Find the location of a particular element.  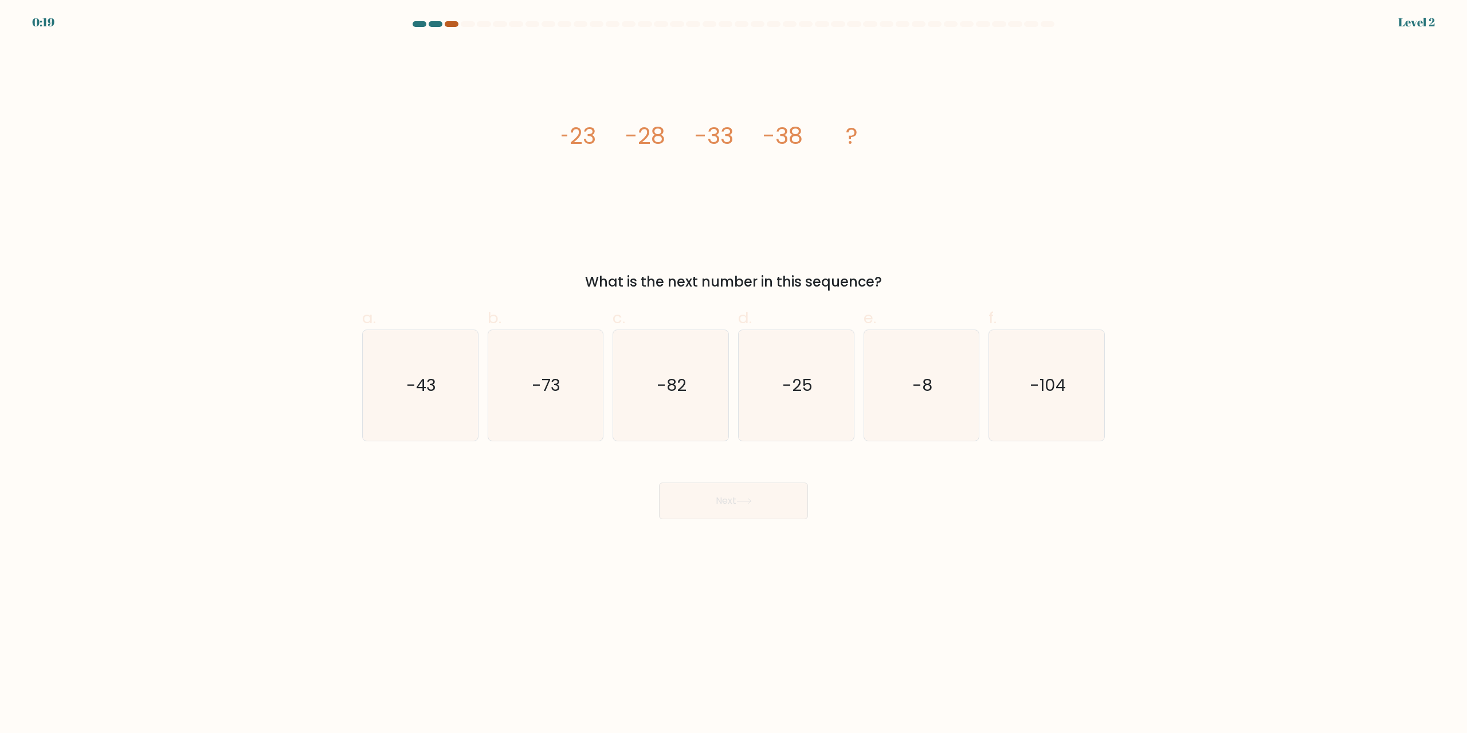

button: Next is located at coordinates (733, 501).